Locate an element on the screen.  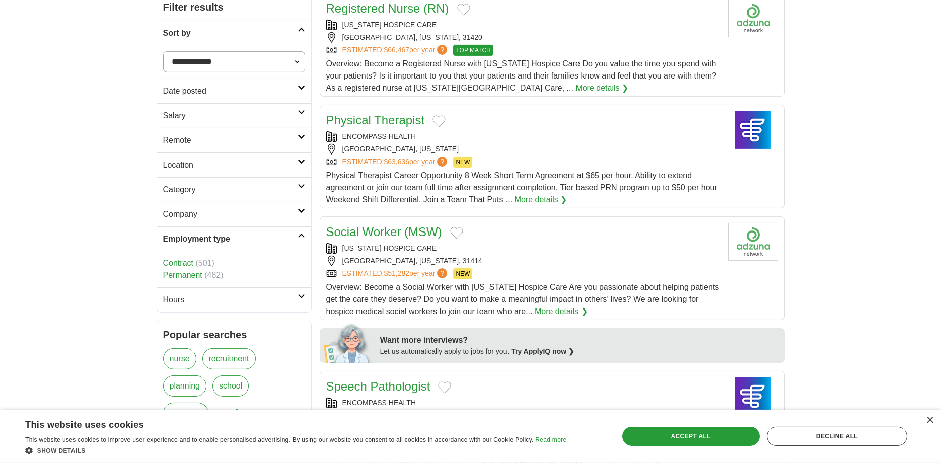
a: Permanent is located at coordinates (183, 275).